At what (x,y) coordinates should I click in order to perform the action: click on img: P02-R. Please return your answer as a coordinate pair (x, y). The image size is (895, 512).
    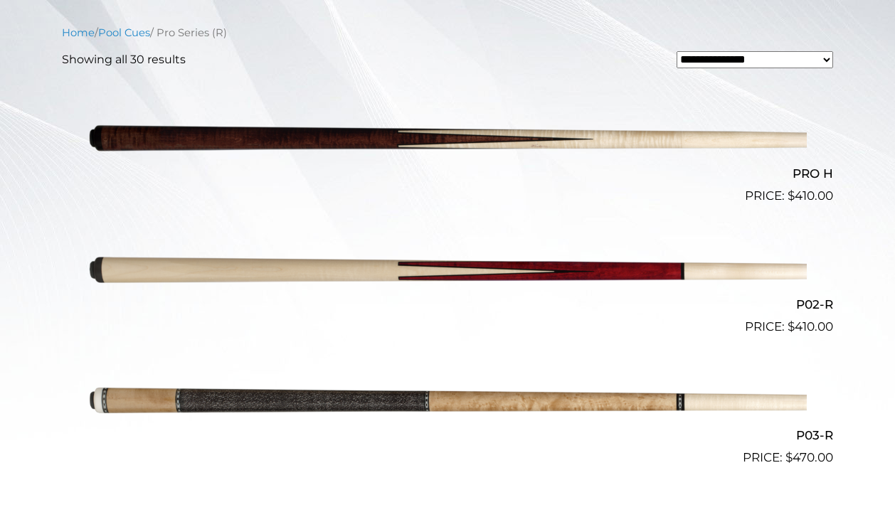
    Looking at the image, I should click on (447, 271).